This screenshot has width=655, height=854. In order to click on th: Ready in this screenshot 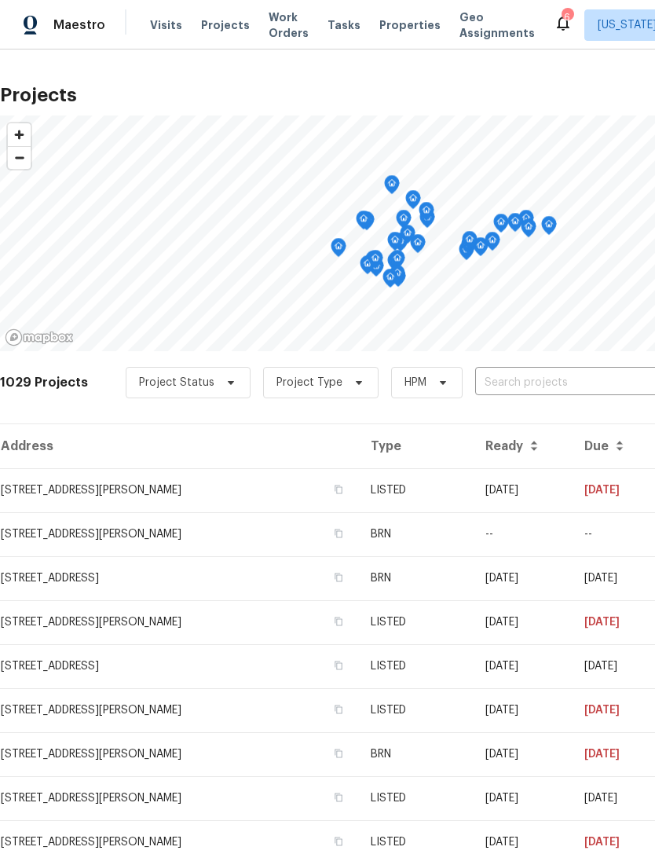, I will do `click(523, 446)`.